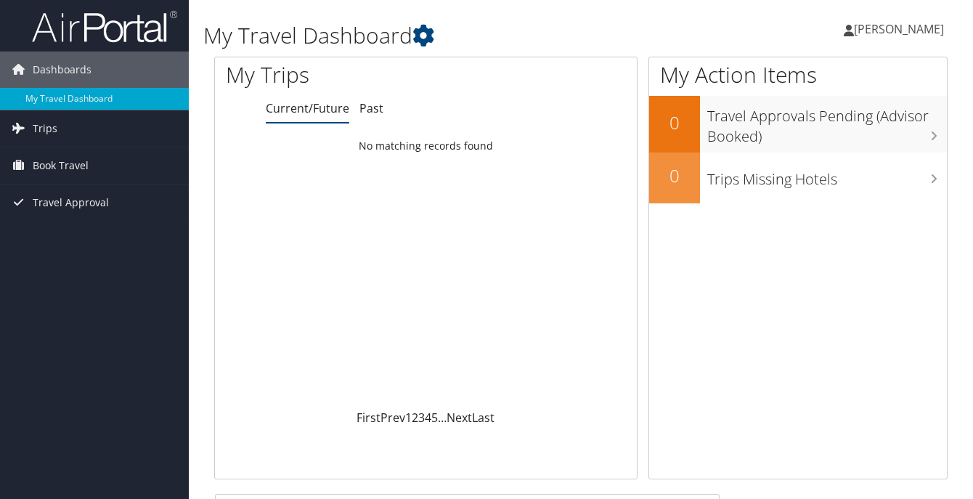 This screenshot has height=499, width=973. Describe the element at coordinates (455, 36) in the screenshot. I see `h1: My Travel Dashboard` at that location.